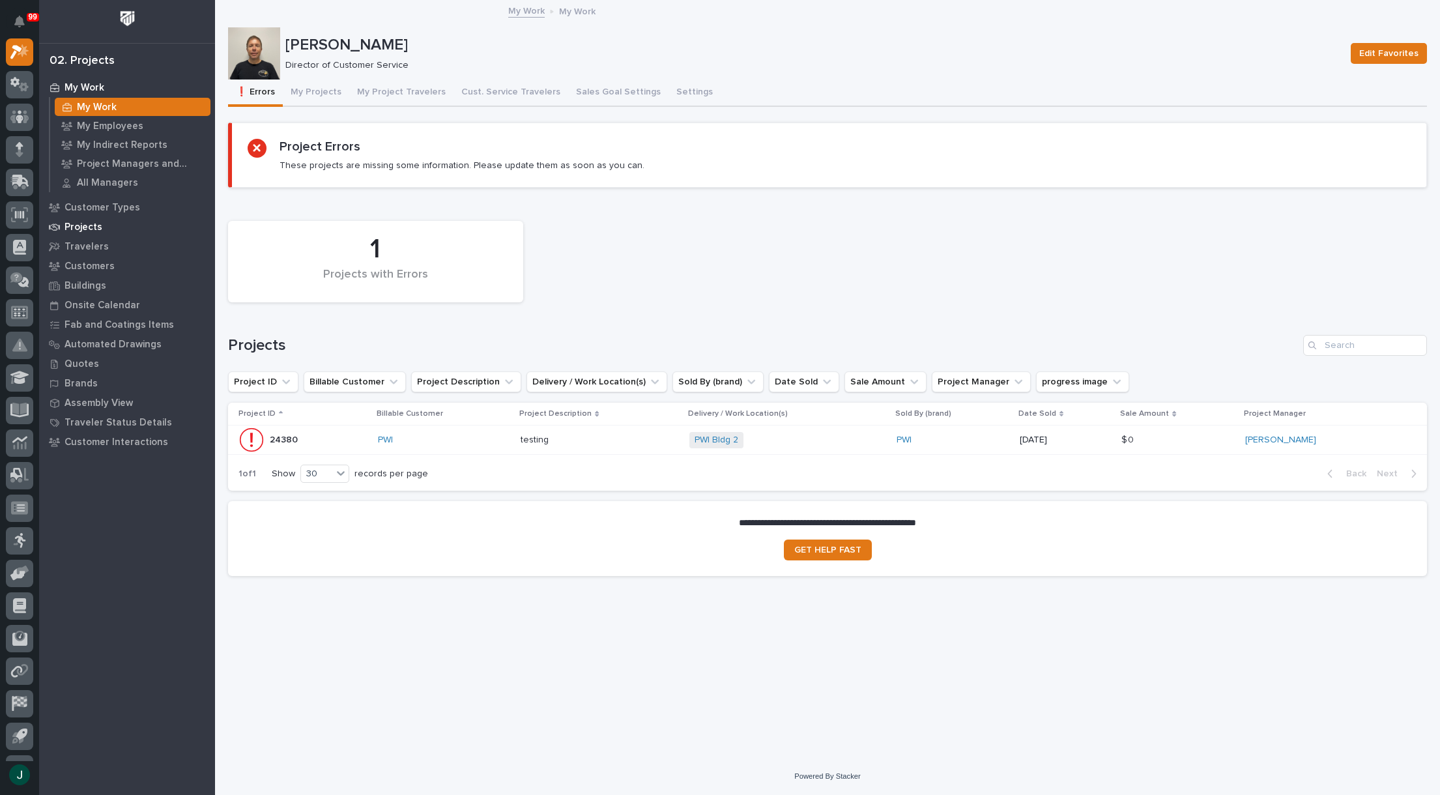 The height and width of the screenshot is (795, 1440). What do you see at coordinates (694, 93) in the screenshot?
I see `button: Settings` at bounding box center [694, 93].